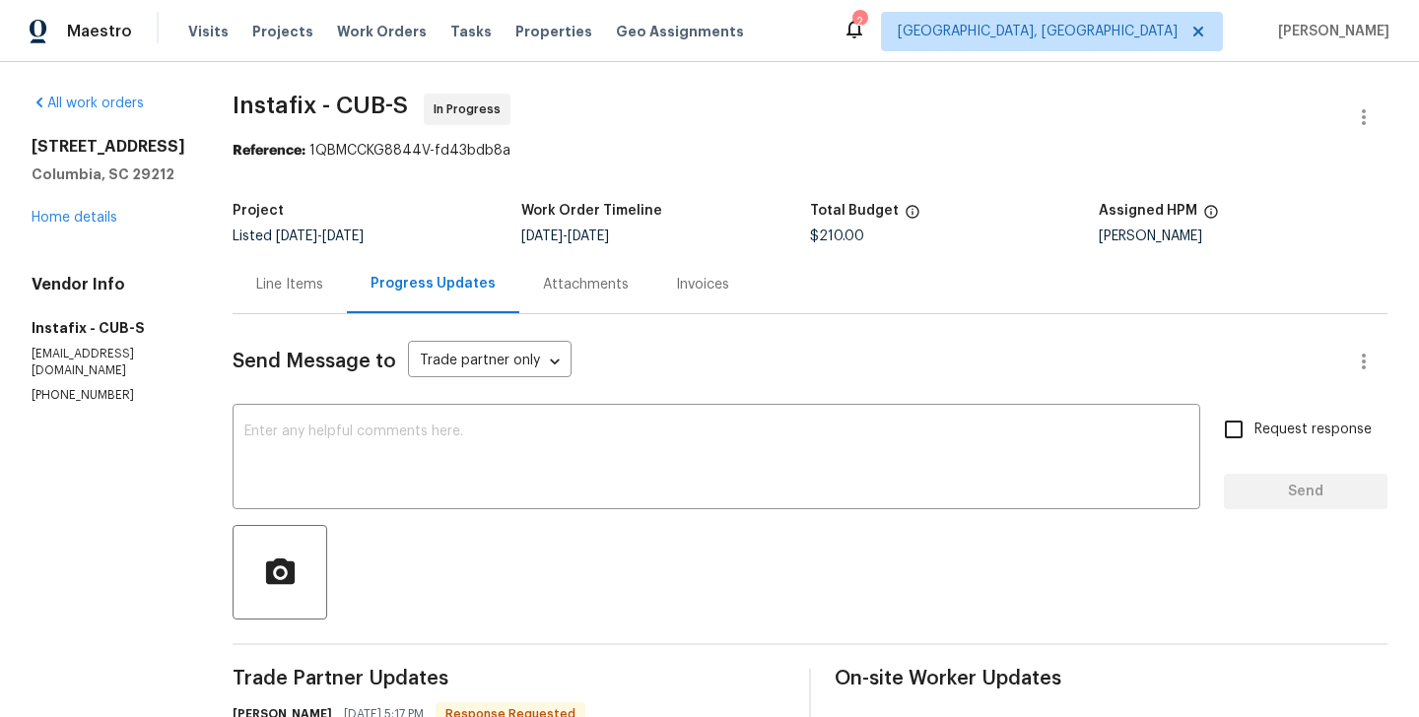 The image size is (1419, 717). What do you see at coordinates (810, 151) in the screenshot?
I see `div: 1QBMCCKG8844V-fd43bdb8a` at bounding box center [810, 151].